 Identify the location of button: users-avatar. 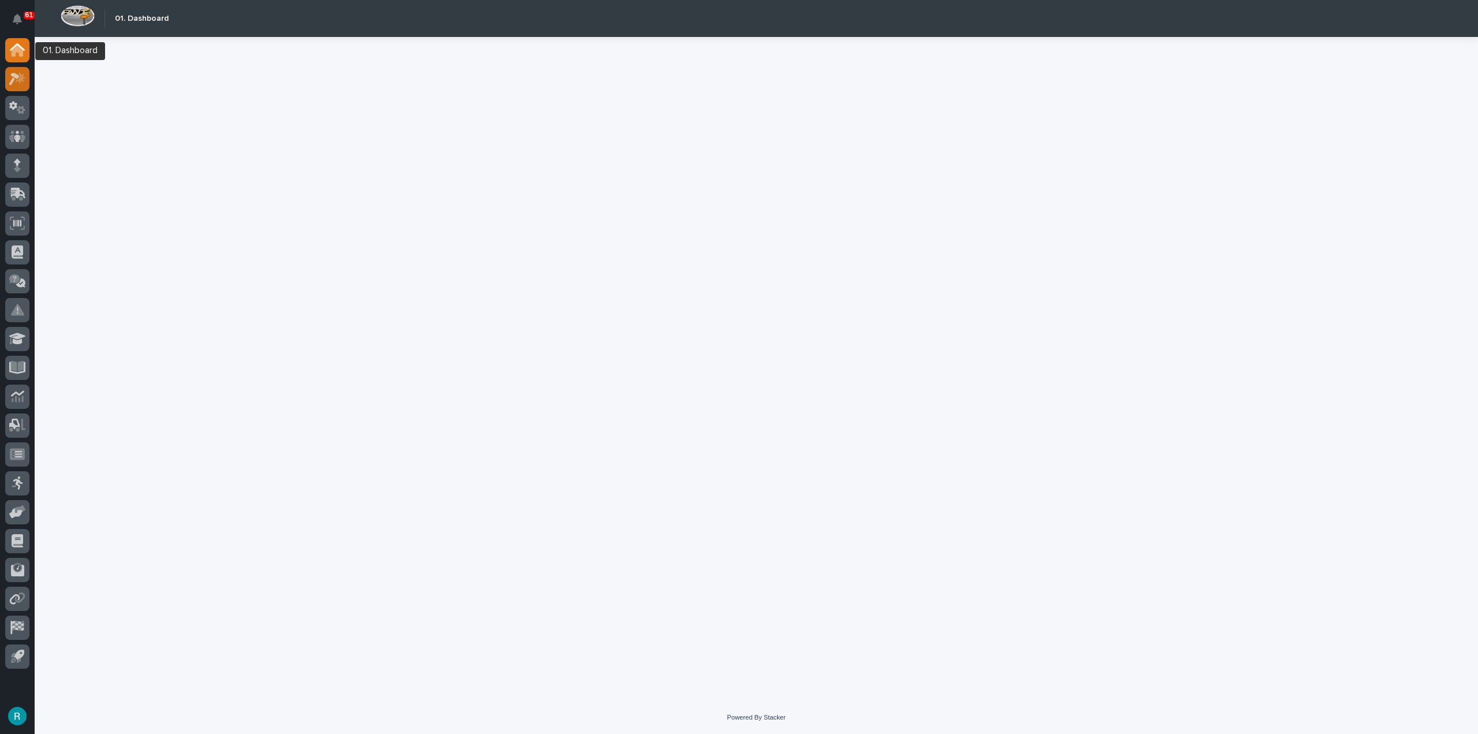
(17, 716).